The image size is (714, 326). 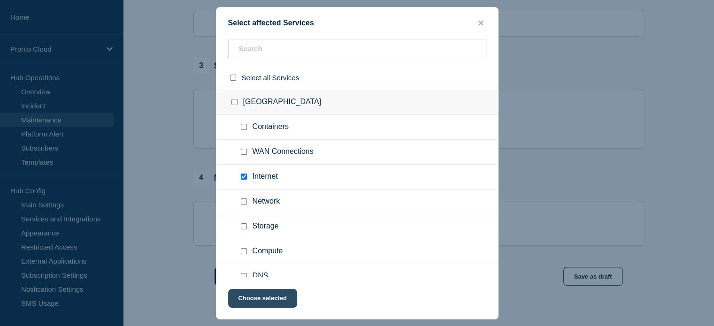 I want to click on input: Internet checkbox, so click(x=244, y=176).